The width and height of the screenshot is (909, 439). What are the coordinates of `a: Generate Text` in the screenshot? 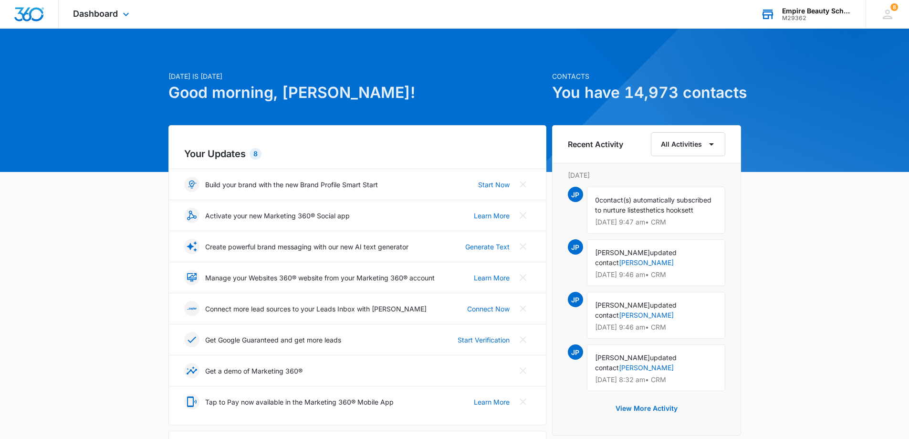 It's located at (487, 246).